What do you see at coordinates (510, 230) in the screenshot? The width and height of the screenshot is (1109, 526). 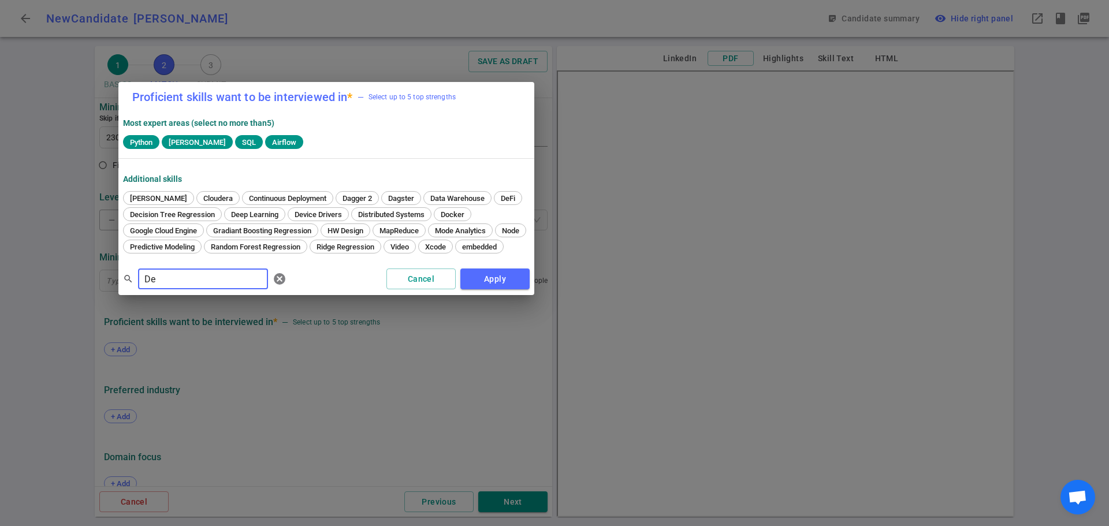 I see `span: Node` at bounding box center [510, 230].